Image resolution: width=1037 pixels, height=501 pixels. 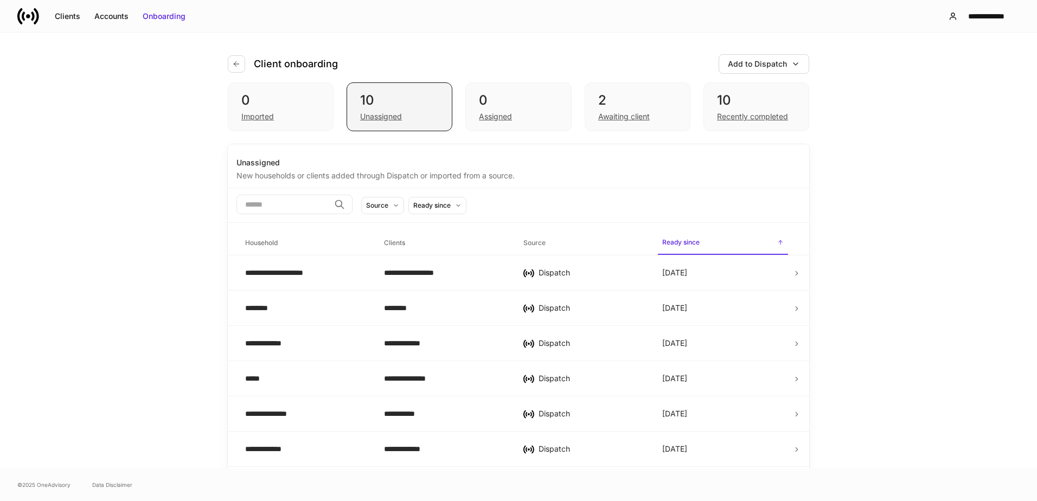 I want to click on div: Clients, so click(x=67, y=16).